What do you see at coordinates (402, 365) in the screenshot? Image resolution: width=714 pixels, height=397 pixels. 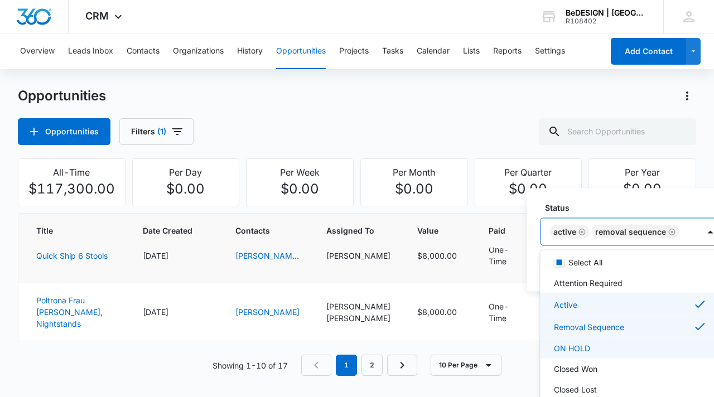 I see `a: Next Page` at bounding box center [402, 365].